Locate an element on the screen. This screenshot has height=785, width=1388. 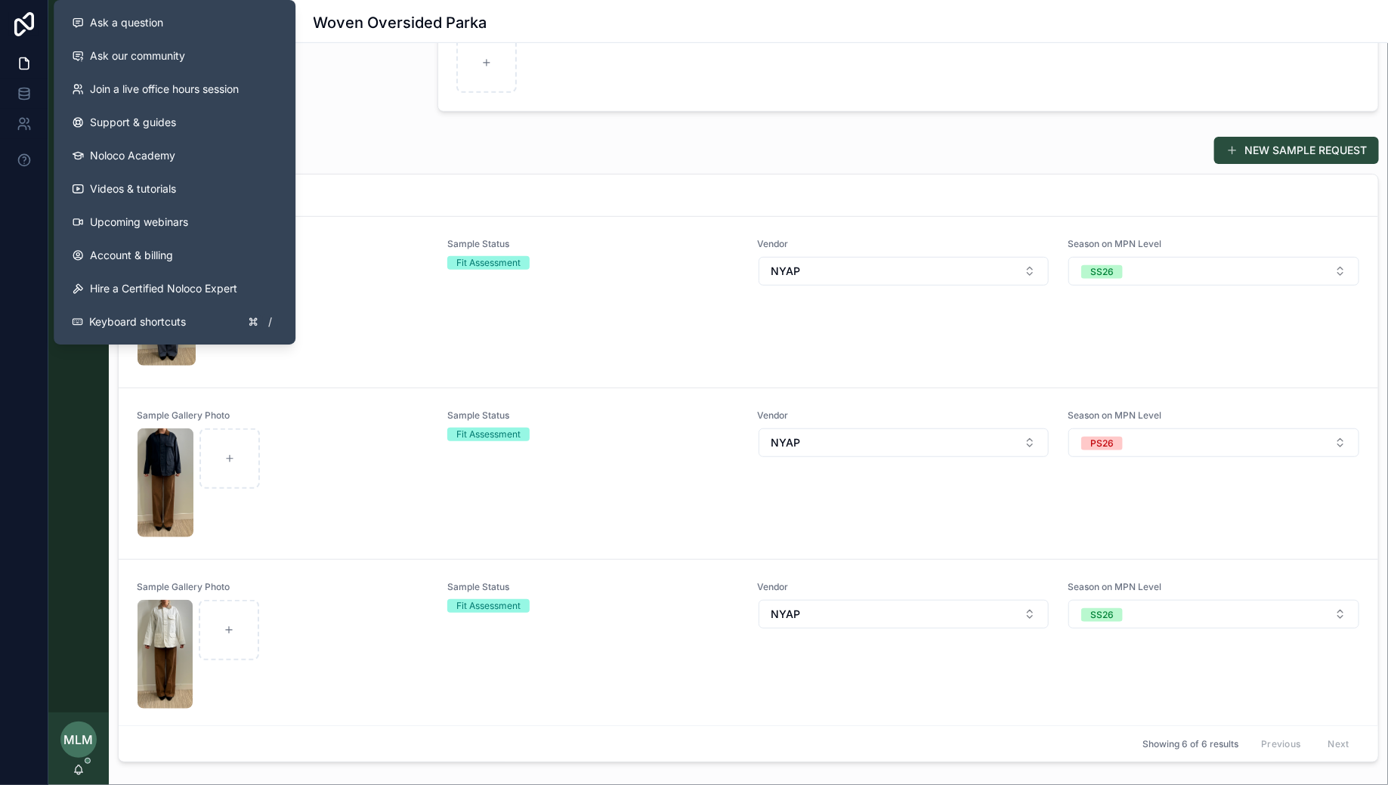
a: Sample Gallery PhotoScreenshot-2025-09-16-at-10.27.39-AM.pngSample StatusFit AssessmentVendorSele... is located at coordinates (748, 645).